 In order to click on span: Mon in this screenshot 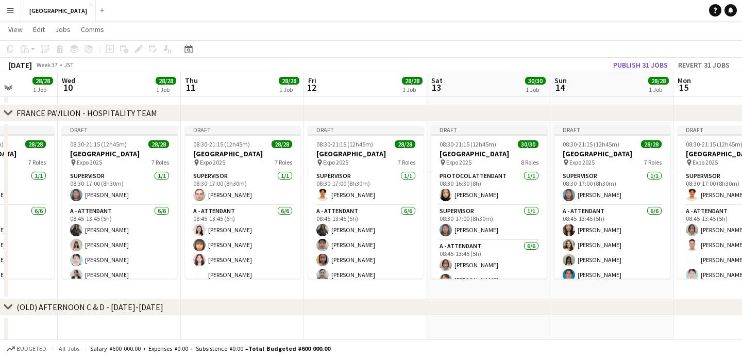, I will do `click(685, 80)`.